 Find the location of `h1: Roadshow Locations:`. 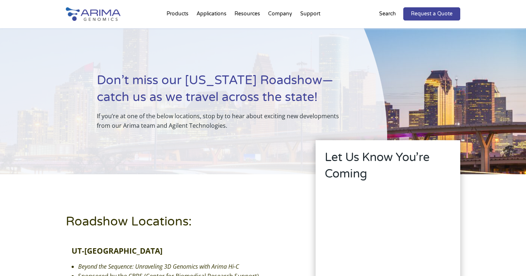

h1: Roadshow Locations: is located at coordinates (180, 224).